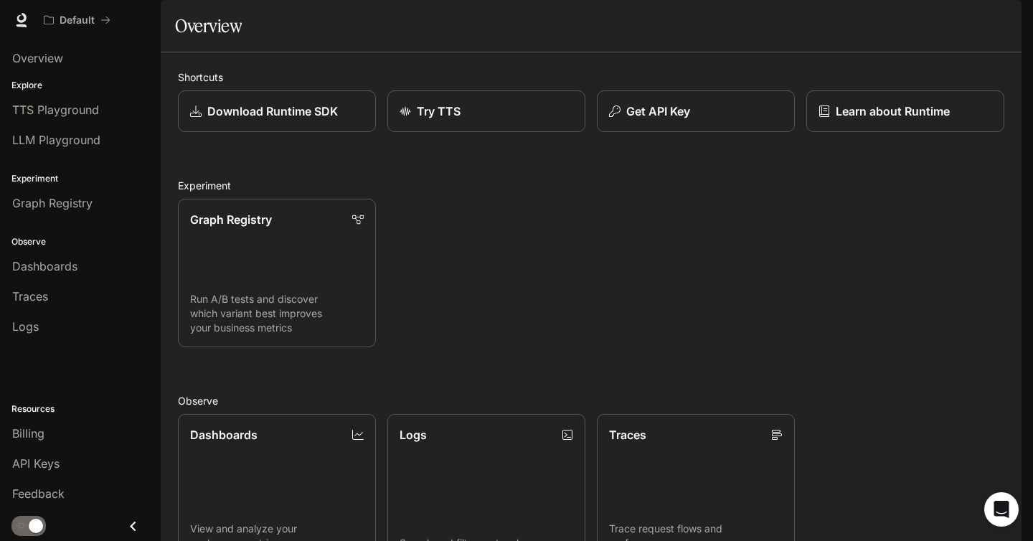 Image resolution: width=1033 pixels, height=541 pixels. Describe the element at coordinates (893, 111) in the screenshot. I see `p: Learn about Runtime` at that location.